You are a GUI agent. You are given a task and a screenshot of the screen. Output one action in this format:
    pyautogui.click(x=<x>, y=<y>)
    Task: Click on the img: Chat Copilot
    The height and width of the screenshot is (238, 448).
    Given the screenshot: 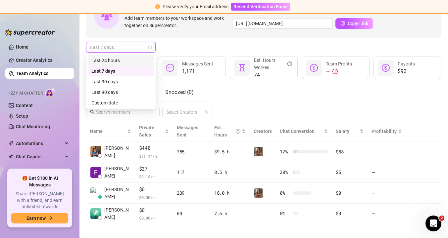 What is the action you would take?
    pyautogui.click(x=11, y=157)
    